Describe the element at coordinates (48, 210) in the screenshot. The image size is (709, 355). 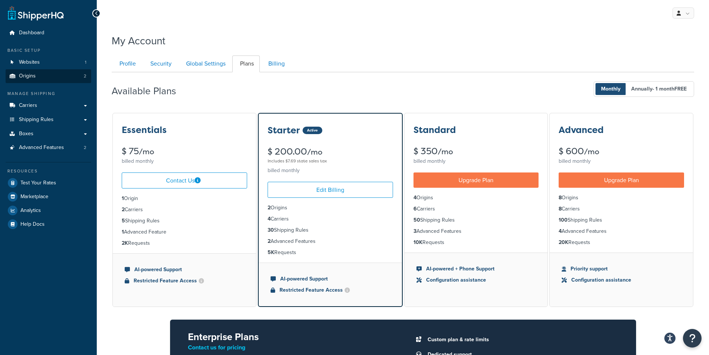
I see `li: Analytics` at that location.